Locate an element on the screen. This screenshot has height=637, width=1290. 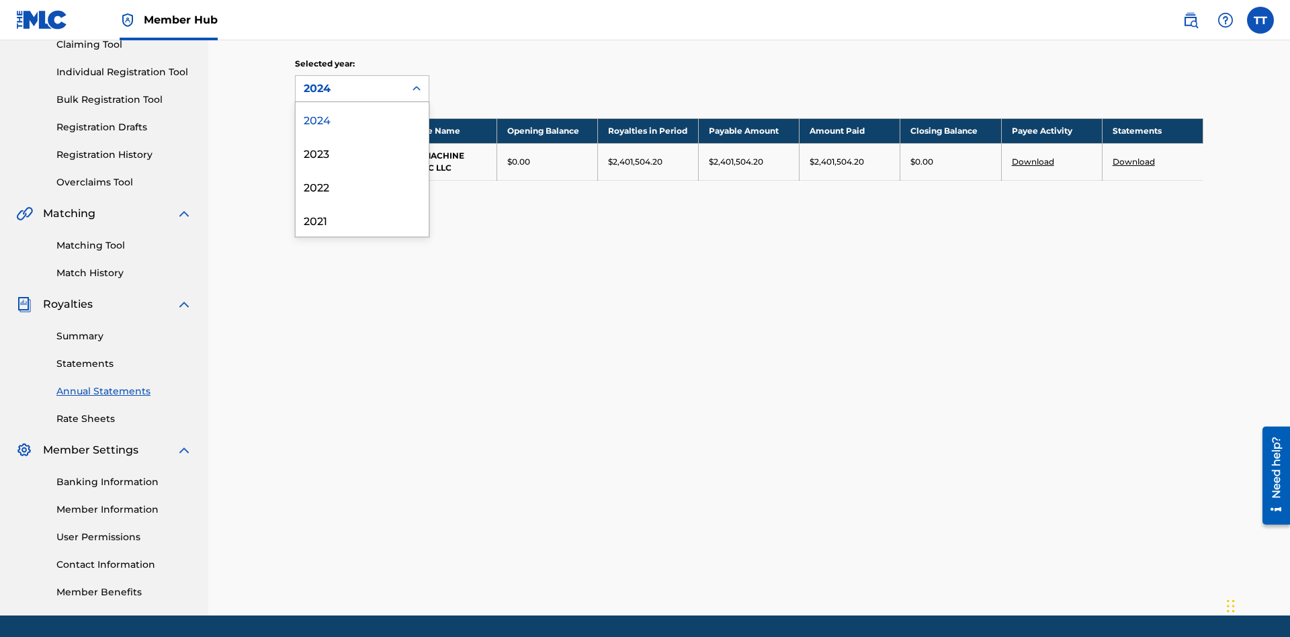
a: Summary is located at coordinates (124, 336).